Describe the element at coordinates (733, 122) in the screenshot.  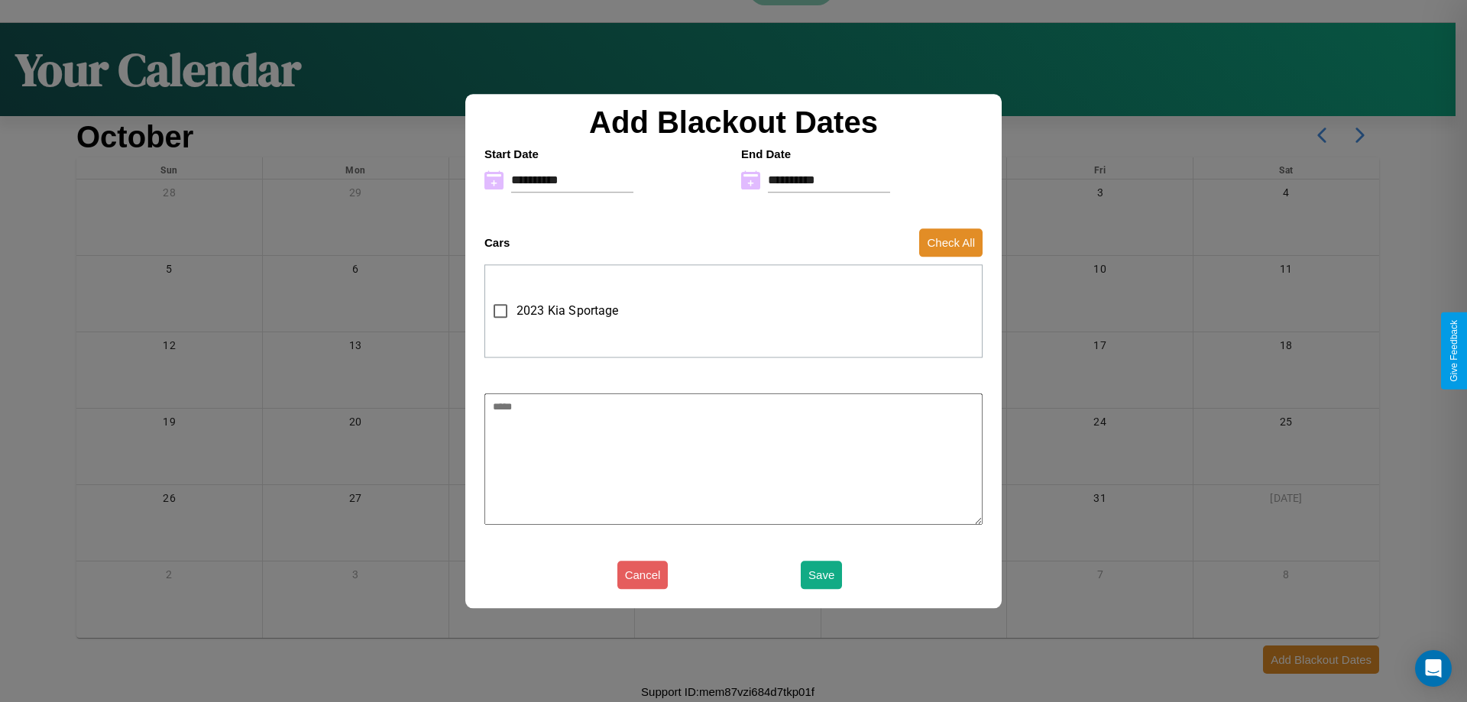
I see `h2: Add Blackout Dates` at that location.